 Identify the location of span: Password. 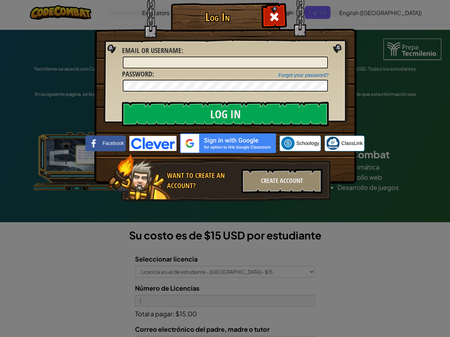
(137, 74).